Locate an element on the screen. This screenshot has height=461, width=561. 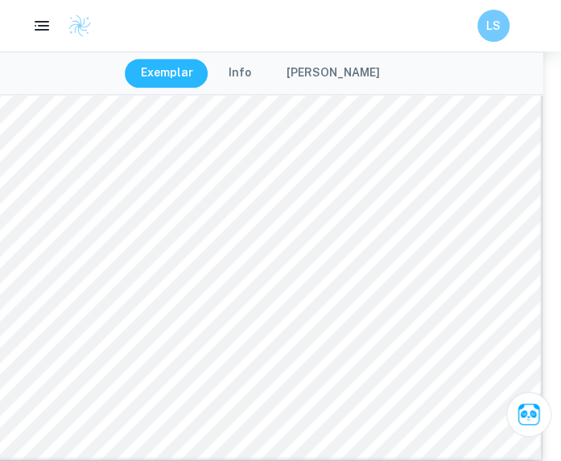
img: Clastify logo is located at coordinates (80, 26).